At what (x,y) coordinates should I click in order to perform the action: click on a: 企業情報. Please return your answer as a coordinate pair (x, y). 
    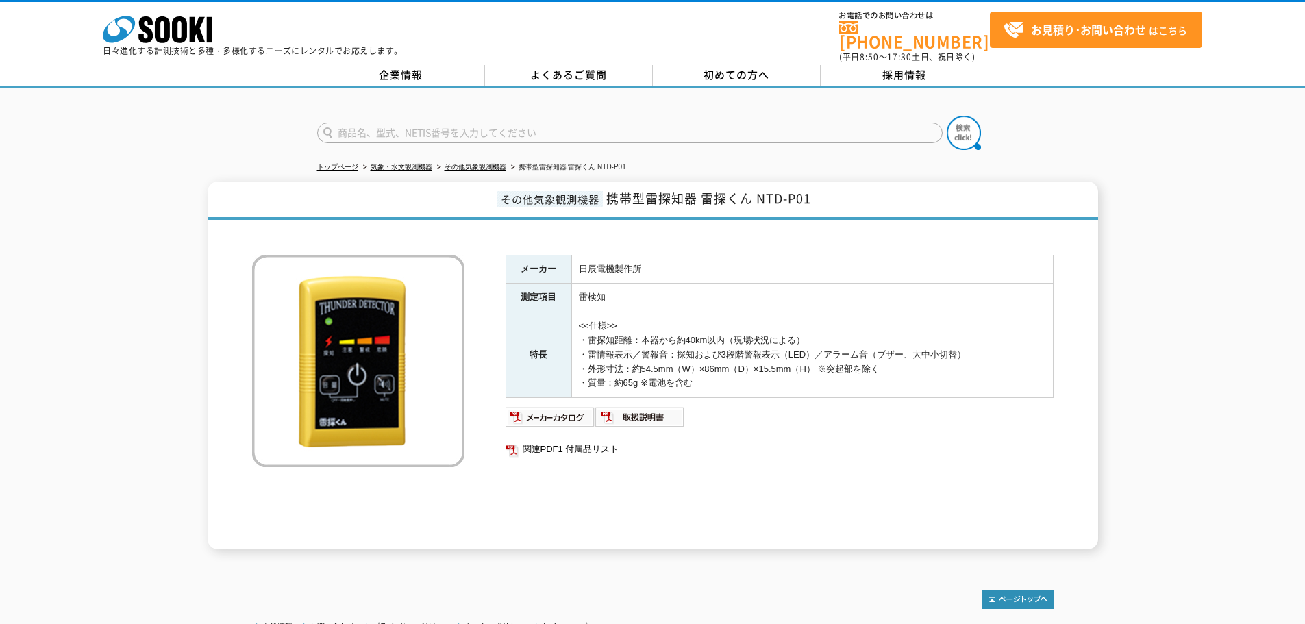
    Looking at the image, I should click on (401, 75).